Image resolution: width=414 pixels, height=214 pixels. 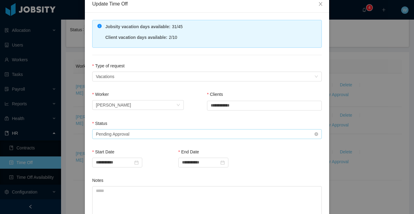 What do you see at coordinates (173, 37) in the screenshot?
I see `span: 2/10` at bounding box center [173, 37].